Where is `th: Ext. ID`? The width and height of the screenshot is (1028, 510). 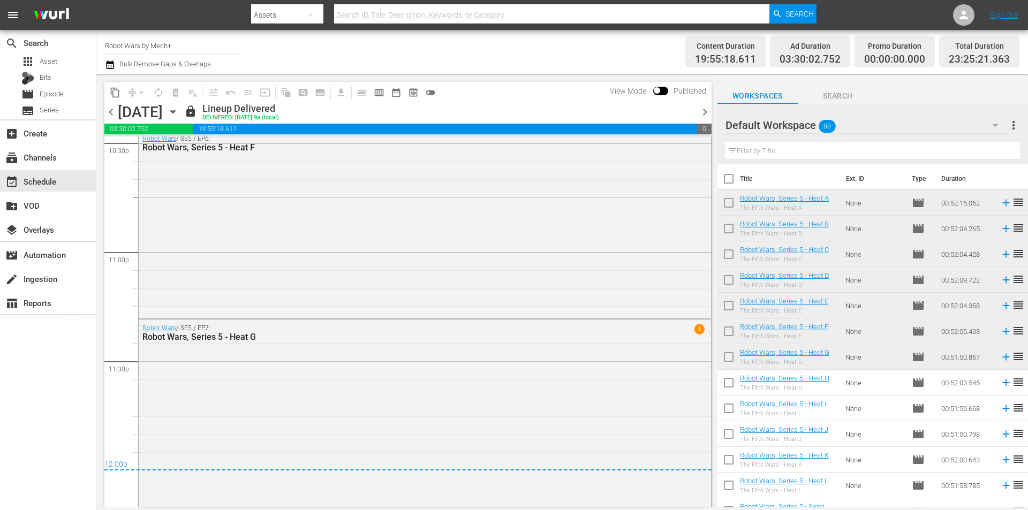 th: Ext. ID is located at coordinates (872, 179).